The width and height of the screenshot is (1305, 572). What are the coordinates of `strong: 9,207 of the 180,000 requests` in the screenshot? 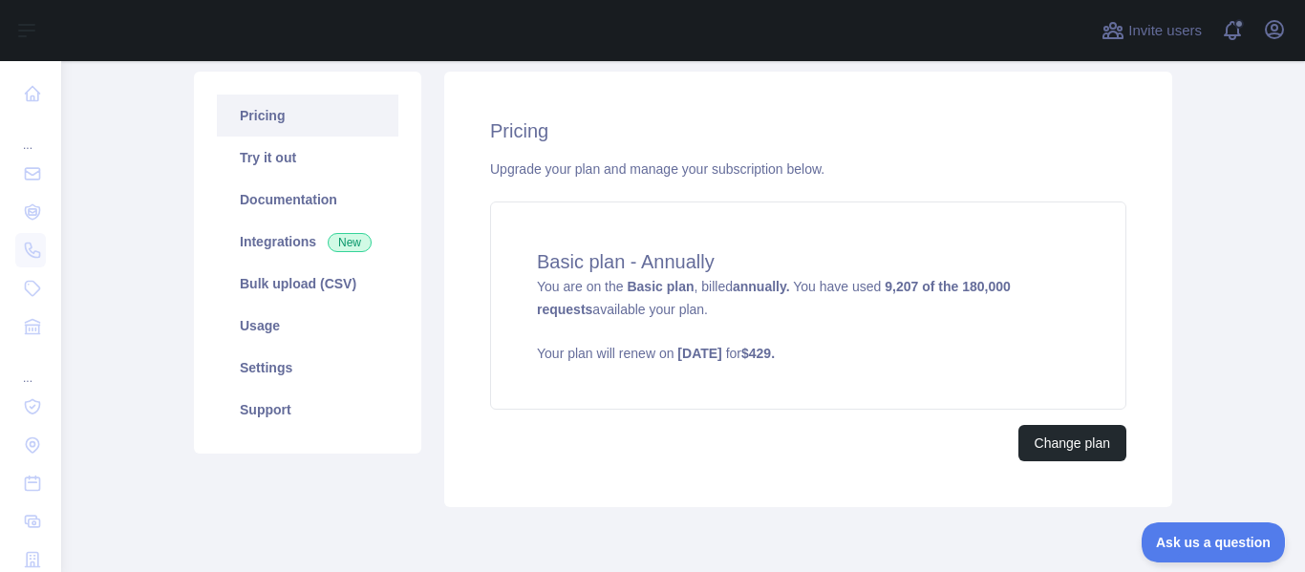 It's located at (774, 298).